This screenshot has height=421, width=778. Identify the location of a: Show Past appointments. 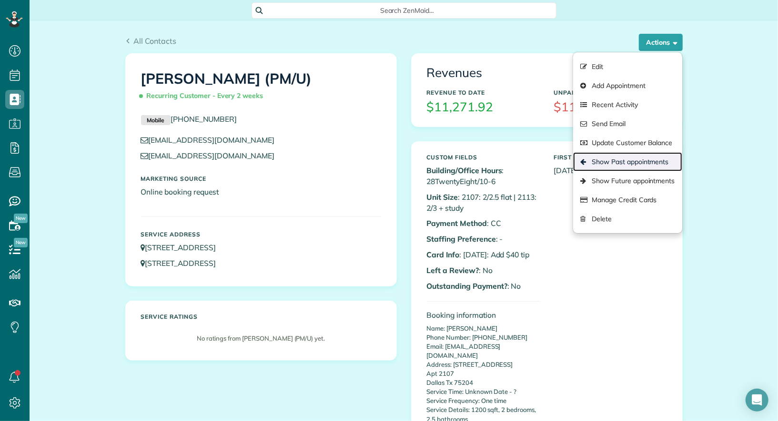
(627, 162).